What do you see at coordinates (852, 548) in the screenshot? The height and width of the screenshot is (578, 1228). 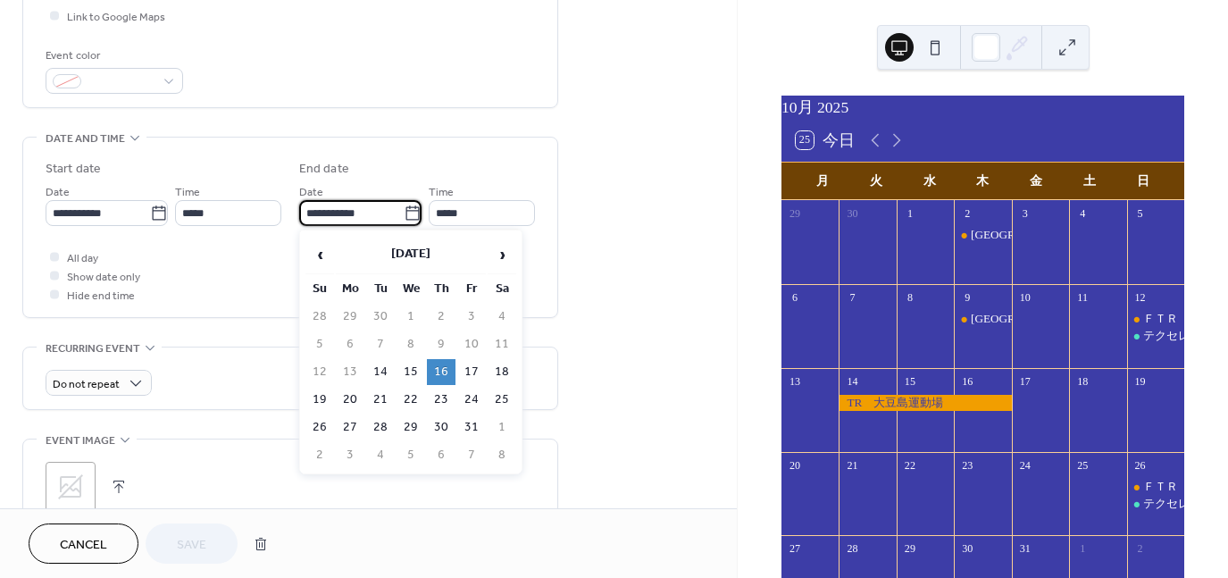 I see `div: 28` at bounding box center [852, 548].